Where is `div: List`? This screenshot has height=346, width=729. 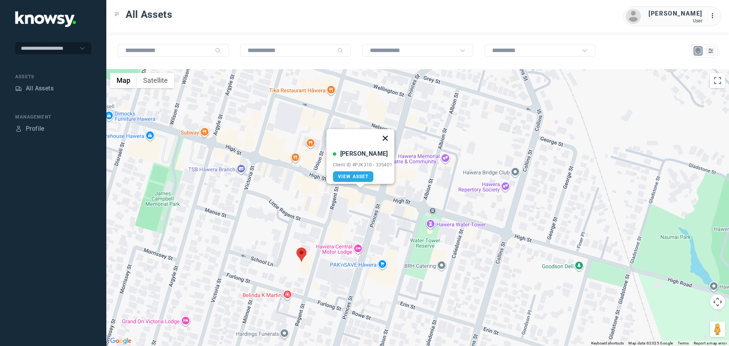
div: List is located at coordinates (711, 51).